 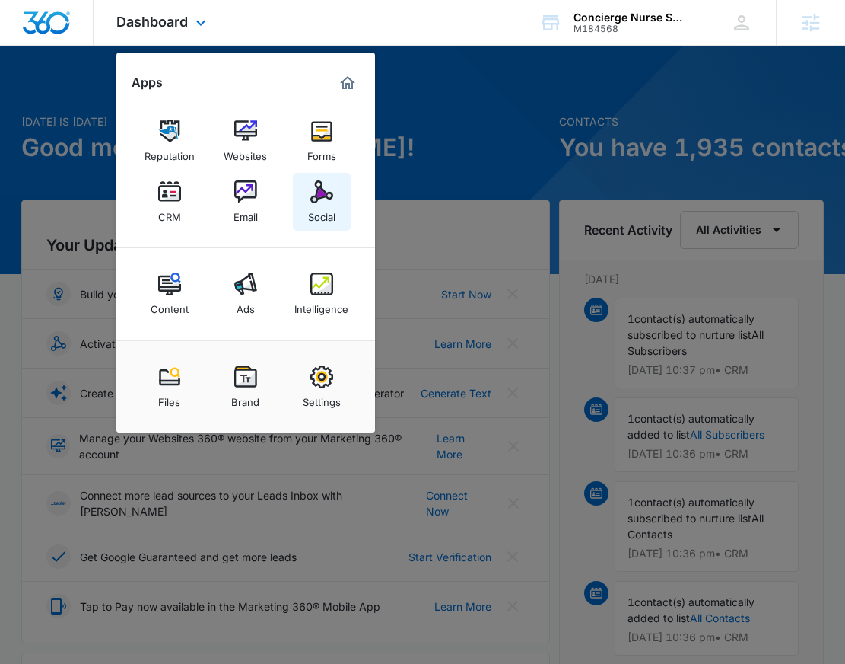 I want to click on div: Forms, so click(x=322, y=152).